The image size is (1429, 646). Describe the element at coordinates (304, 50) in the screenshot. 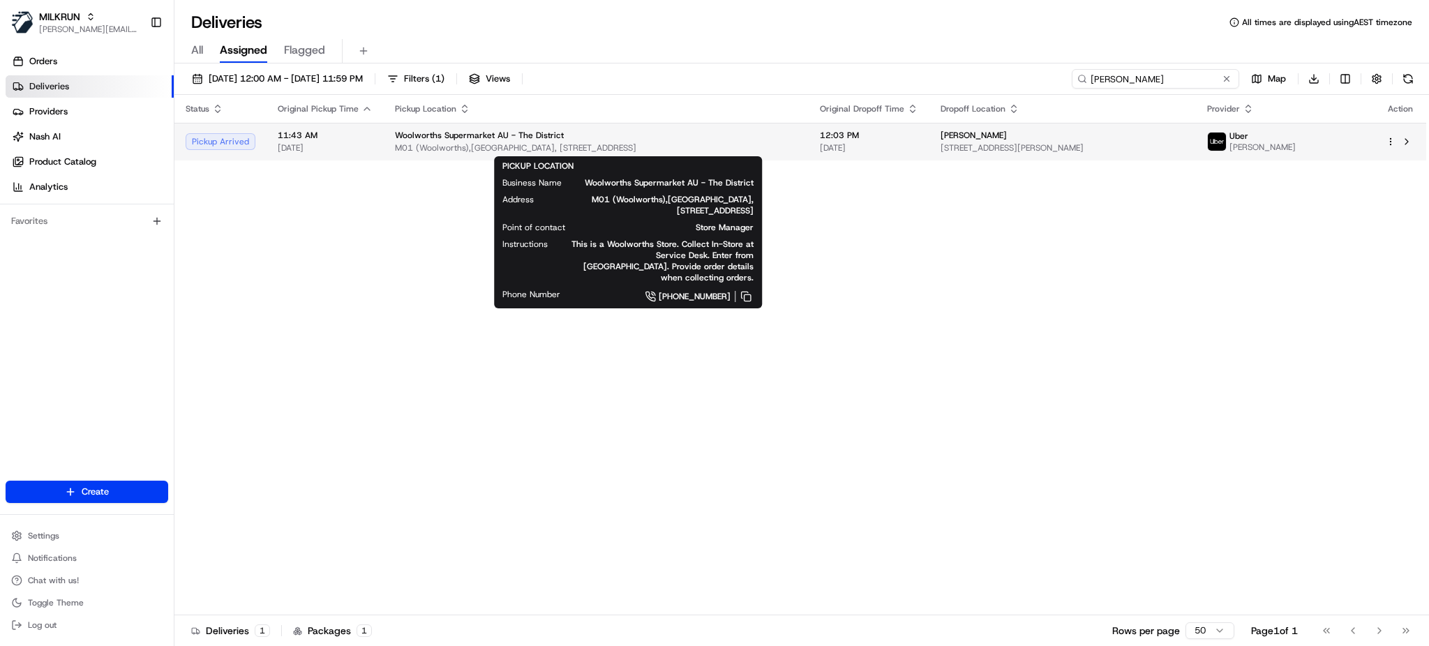

I see `span: Flagged` at that location.